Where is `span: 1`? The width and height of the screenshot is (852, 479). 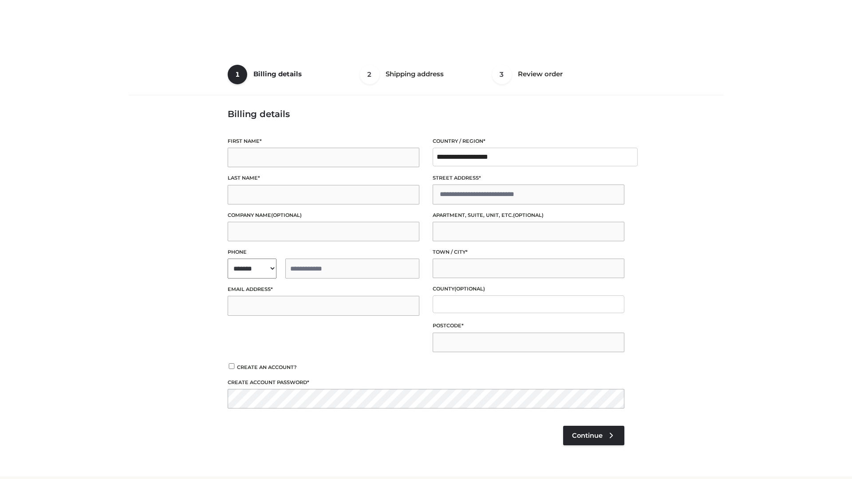 span: 1 is located at coordinates (237, 75).